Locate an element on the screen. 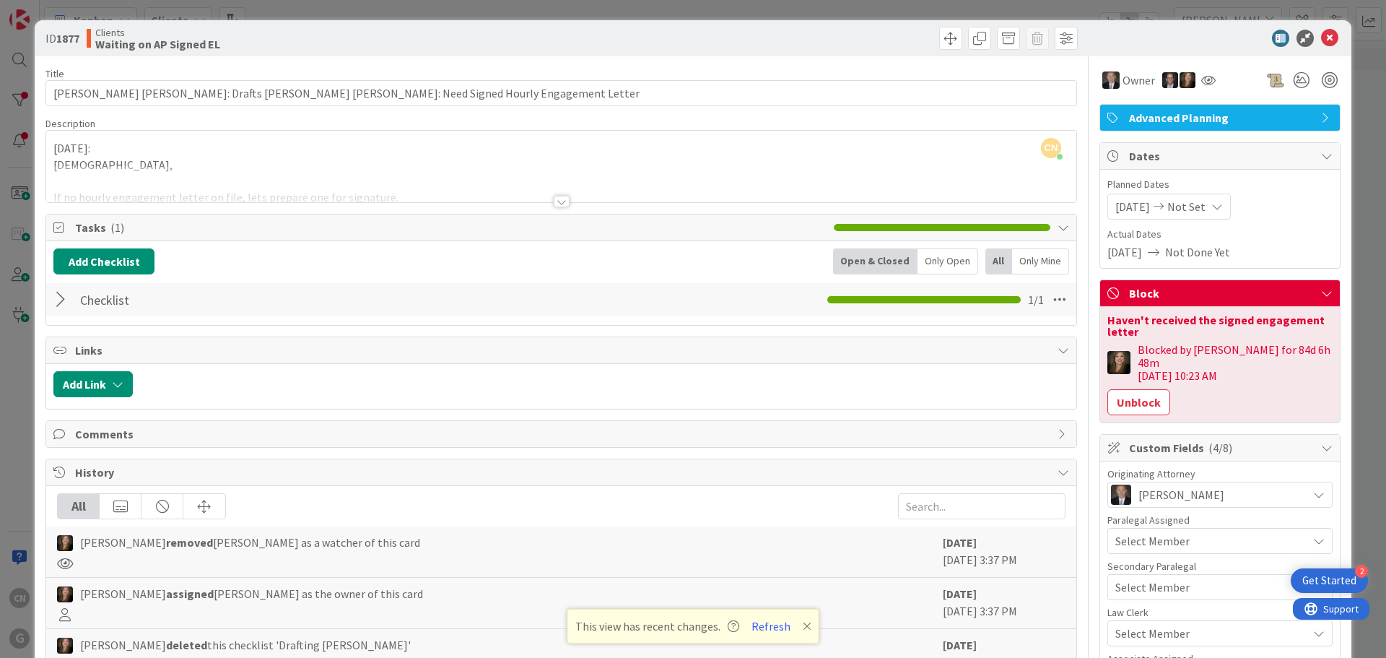 The height and width of the screenshot is (658, 1386). span: ( 1 ) is located at coordinates (117, 227).